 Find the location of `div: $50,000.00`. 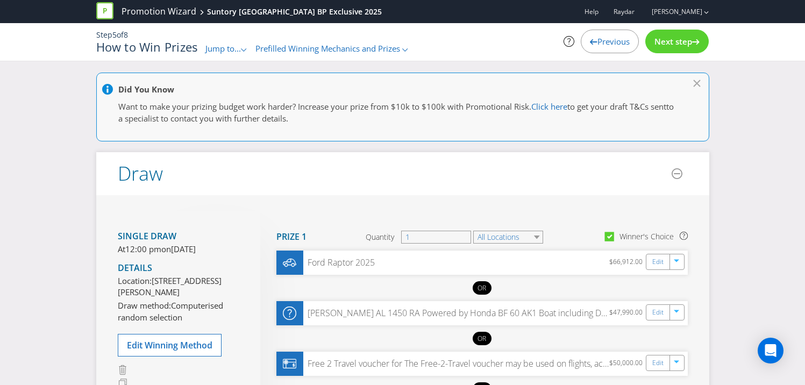

div: $50,000.00 is located at coordinates (628, 364).